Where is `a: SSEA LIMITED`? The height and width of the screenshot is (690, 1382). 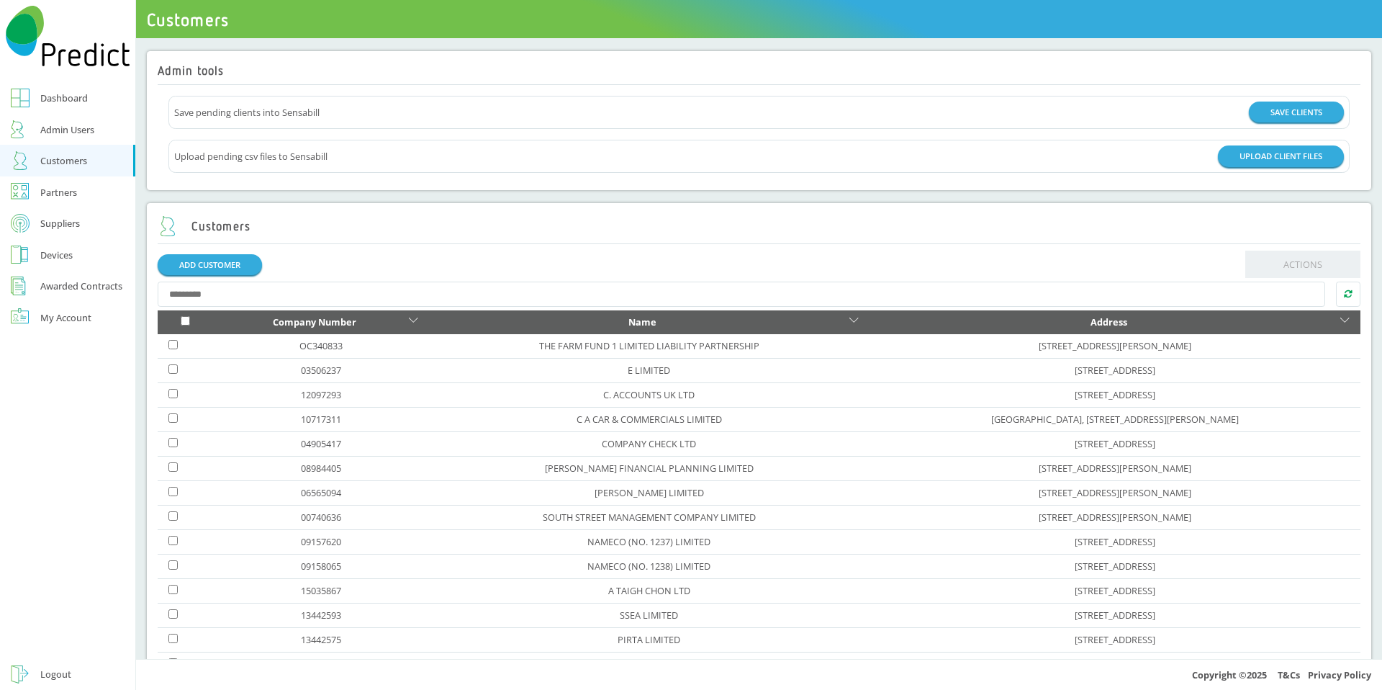
a: SSEA LIMITED is located at coordinates (649, 615).